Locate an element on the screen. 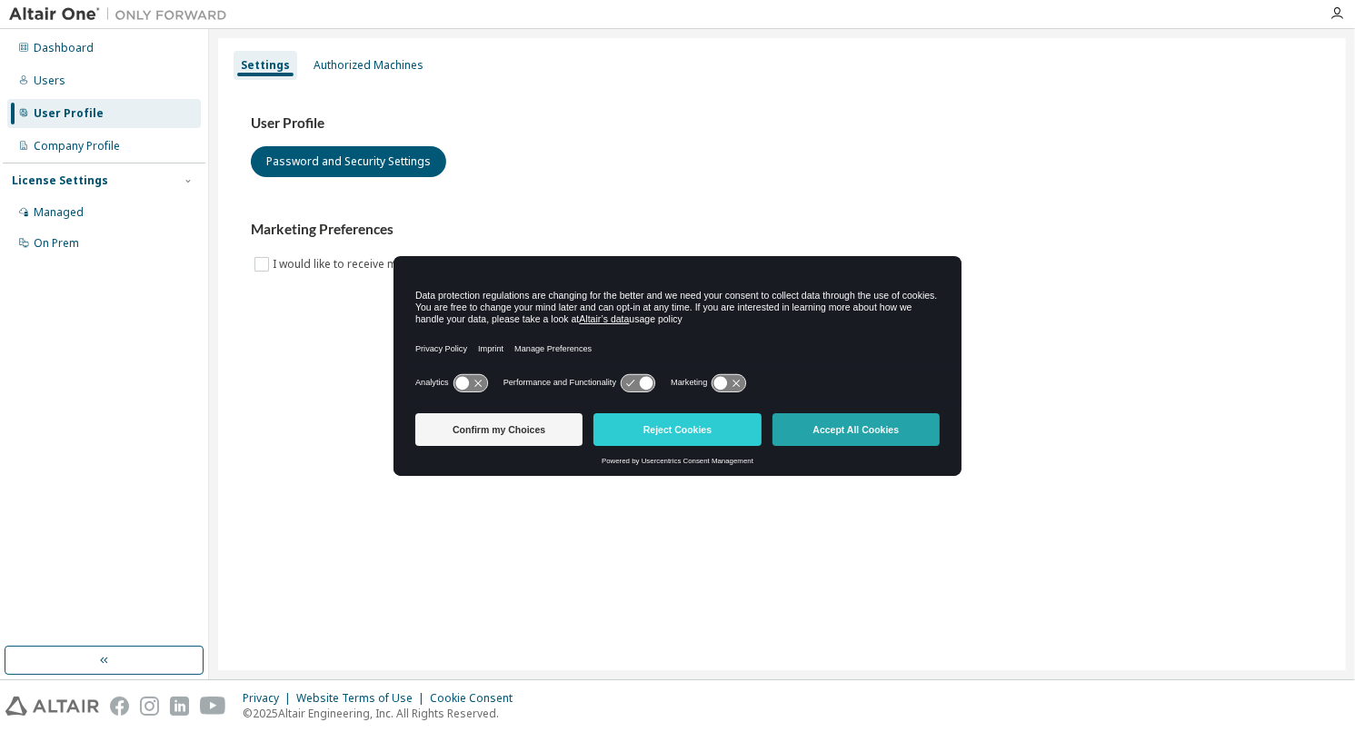 The width and height of the screenshot is (1355, 732). img: altair_logo.svg is located at coordinates (52, 706).